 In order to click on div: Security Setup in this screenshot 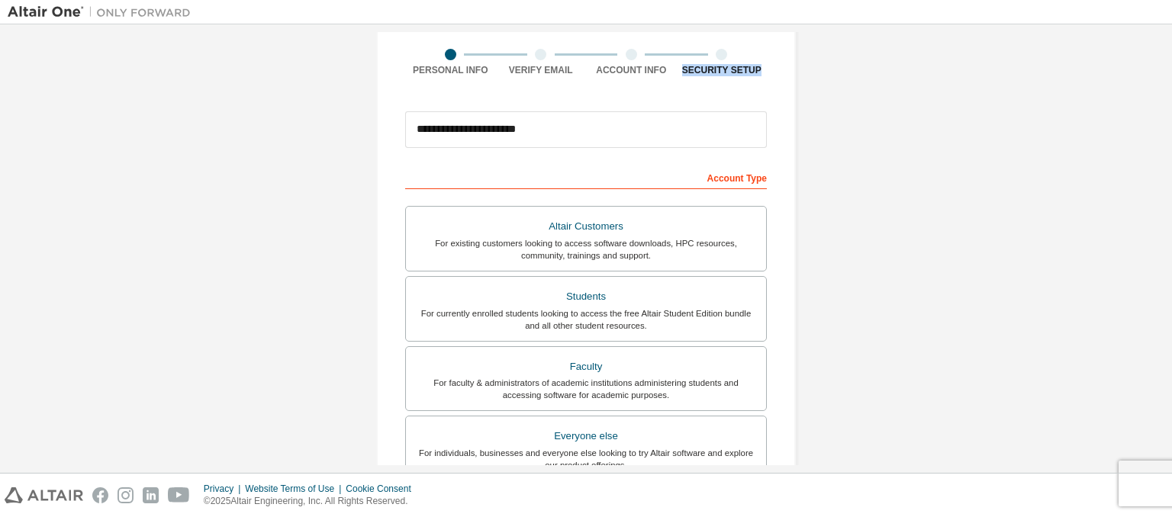, I will do `click(722, 70)`.